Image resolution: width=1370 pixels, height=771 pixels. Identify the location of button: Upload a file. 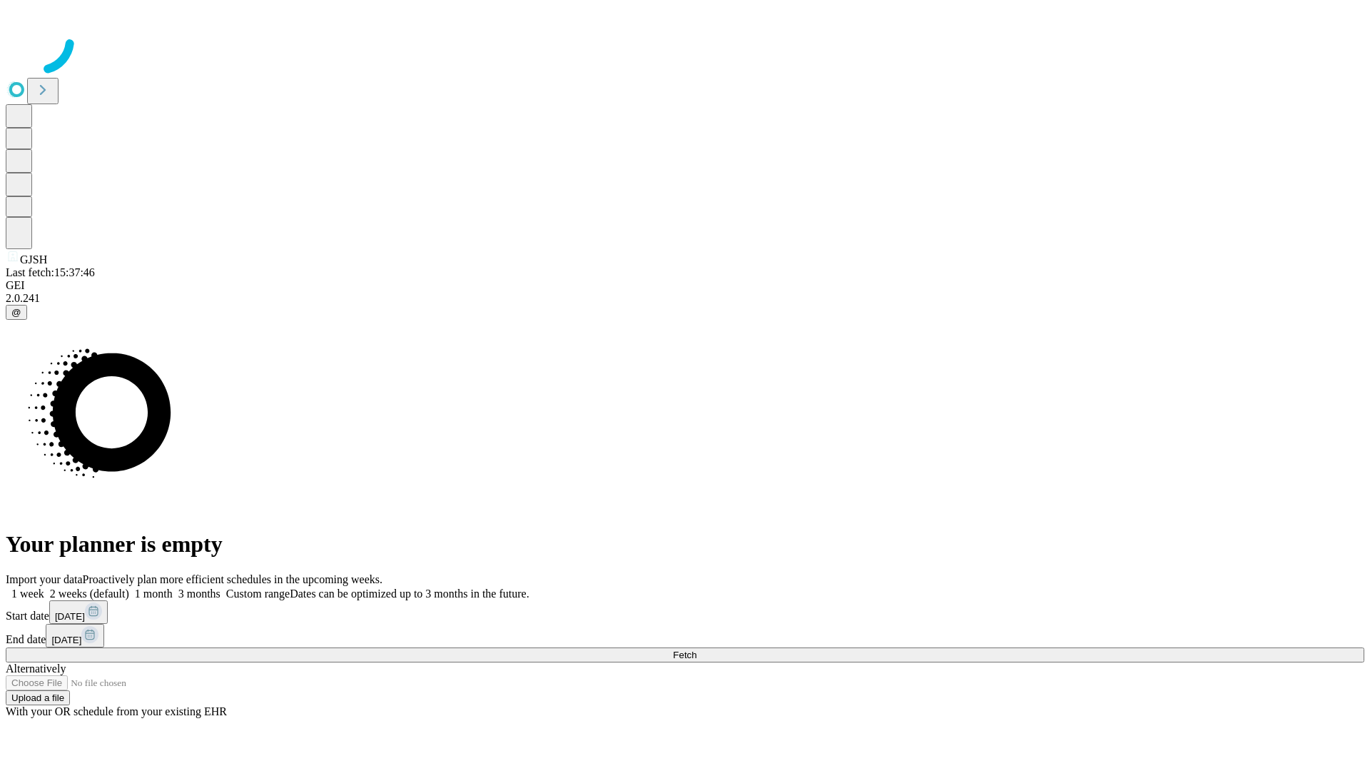
(38, 697).